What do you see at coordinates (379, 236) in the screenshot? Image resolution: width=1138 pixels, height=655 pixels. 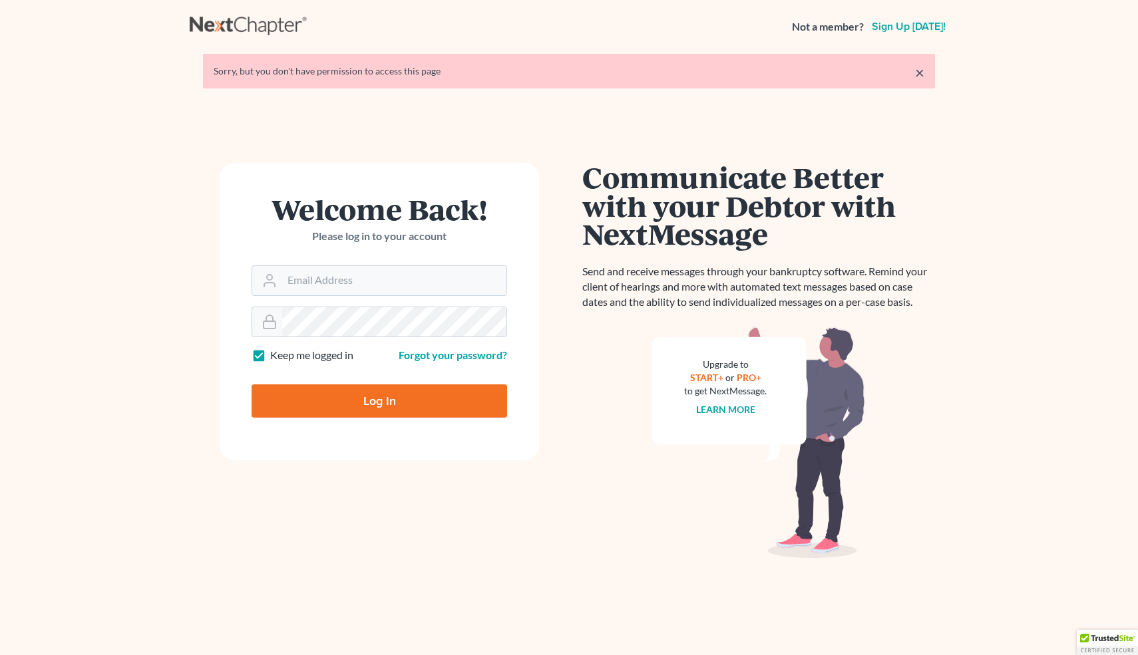 I see `p: Please log in to your account` at bounding box center [379, 236].